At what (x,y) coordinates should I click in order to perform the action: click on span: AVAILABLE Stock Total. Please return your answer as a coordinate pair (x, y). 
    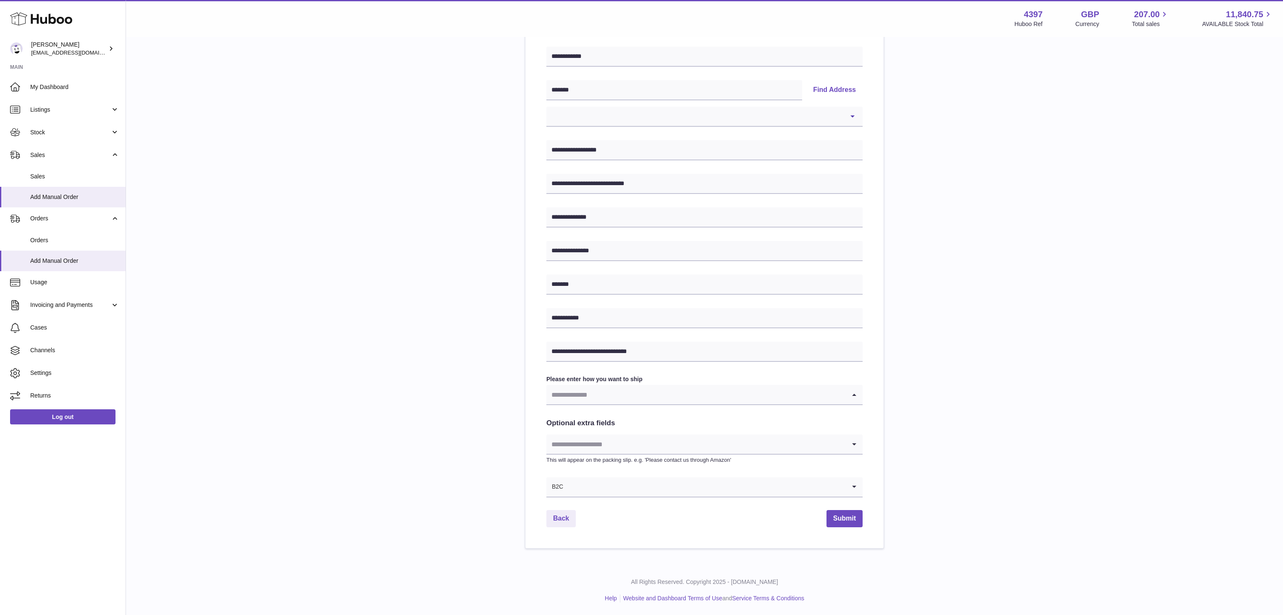
    Looking at the image, I should click on (1238, 24).